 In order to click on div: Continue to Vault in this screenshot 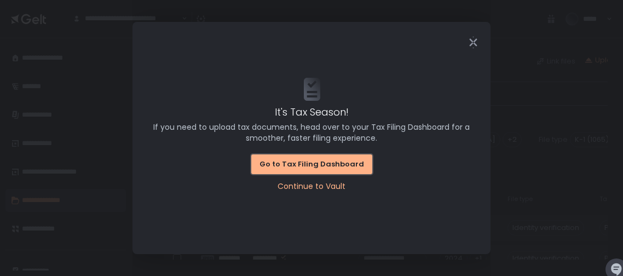, I will do `click(311, 186)`.